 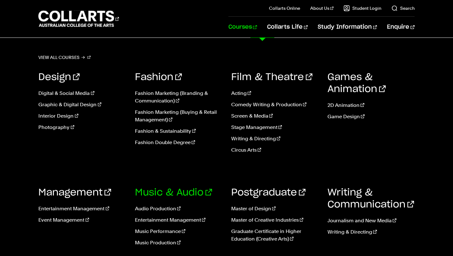 I want to click on a: Collarts Life, so click(x=287, y=27).